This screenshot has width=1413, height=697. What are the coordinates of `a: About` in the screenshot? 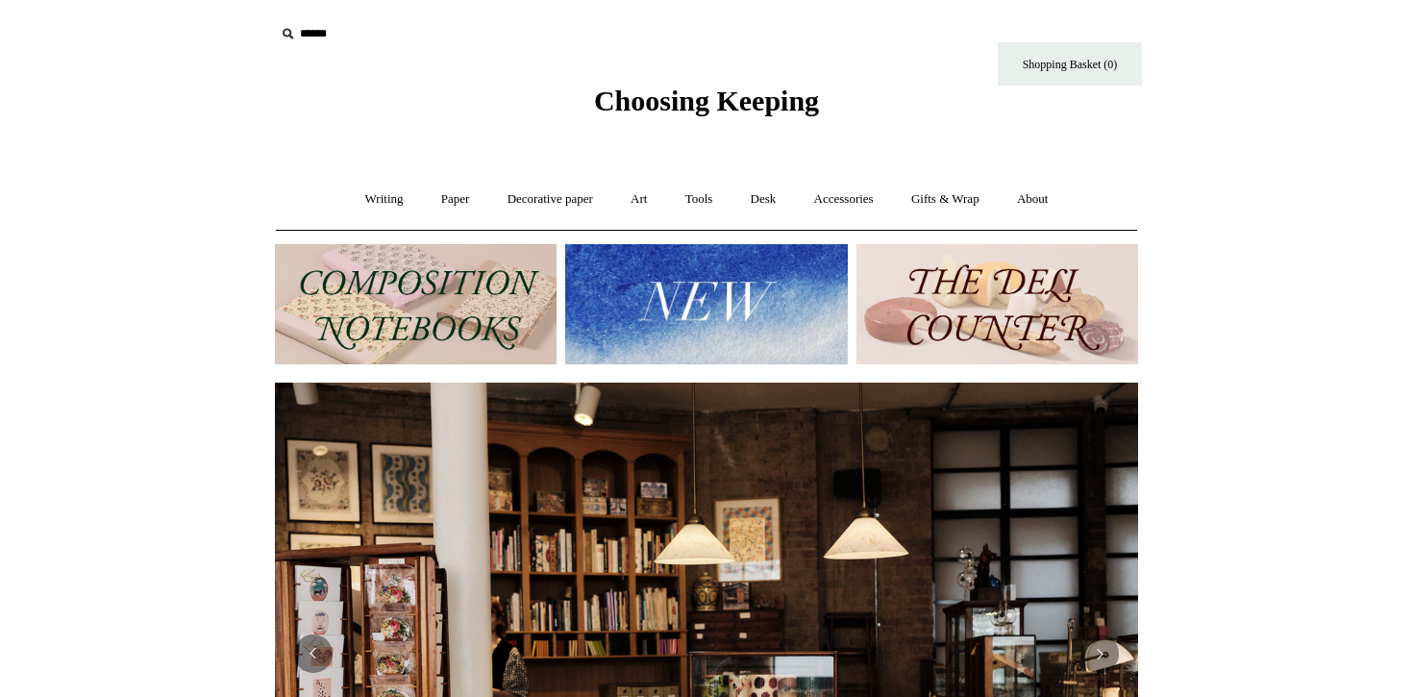 It's located at (1032, 199).